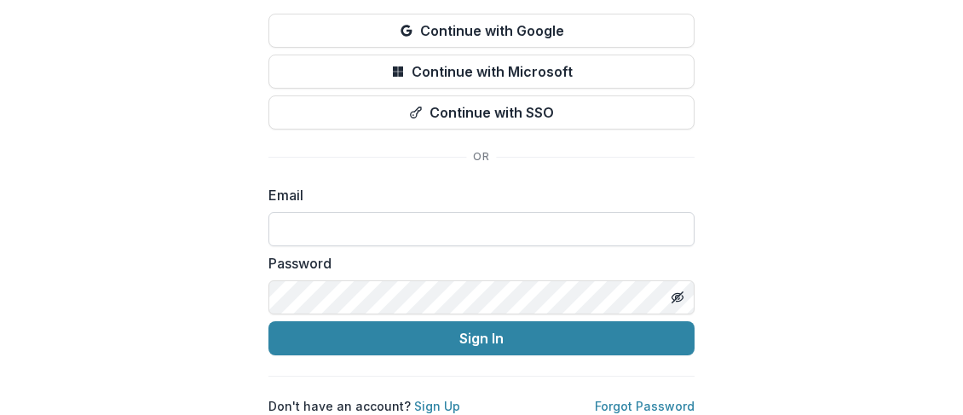 This screenshot has height=415, width=963. Describe the element at coordinates (481, 338) in the screenshot. I see `button: Sign In` at that location.